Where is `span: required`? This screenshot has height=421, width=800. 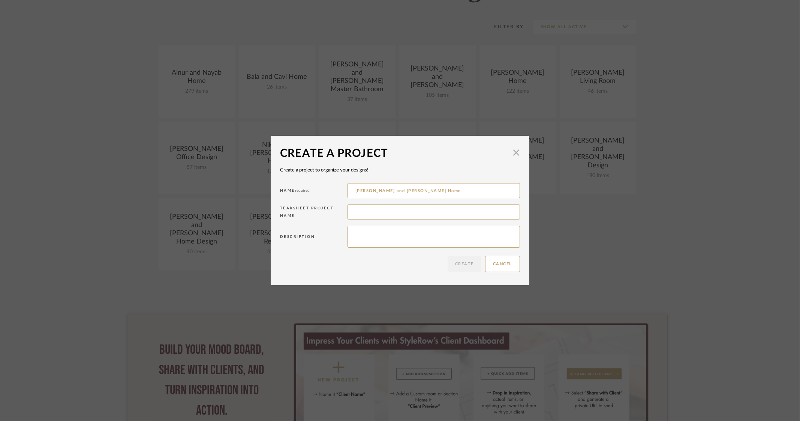 span: required is located at coordinates (302, 190).